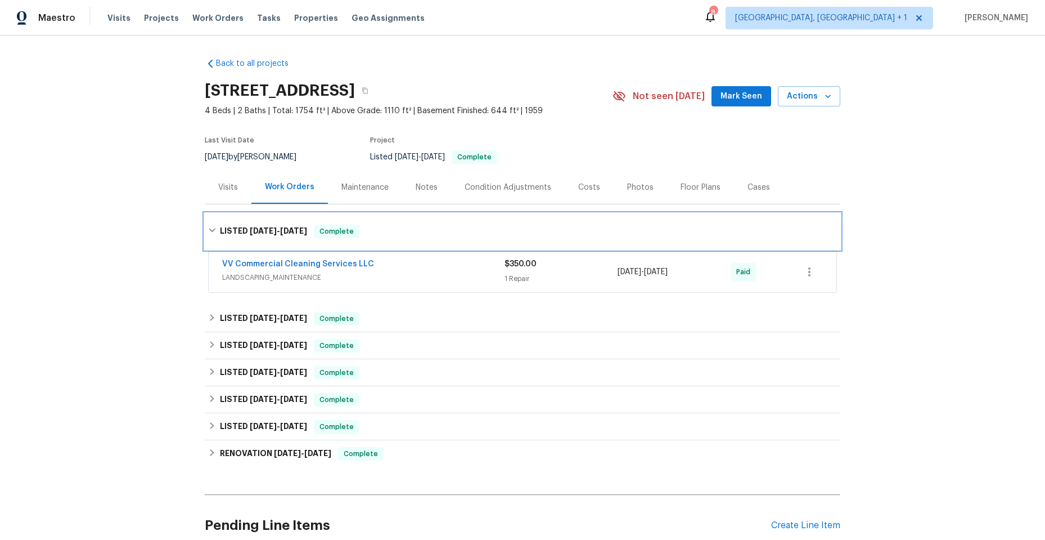  What do you see at coordinates (230, 140) in the screenshot?
I see `span: Last Visit Date` at bounding box center [230, 140].